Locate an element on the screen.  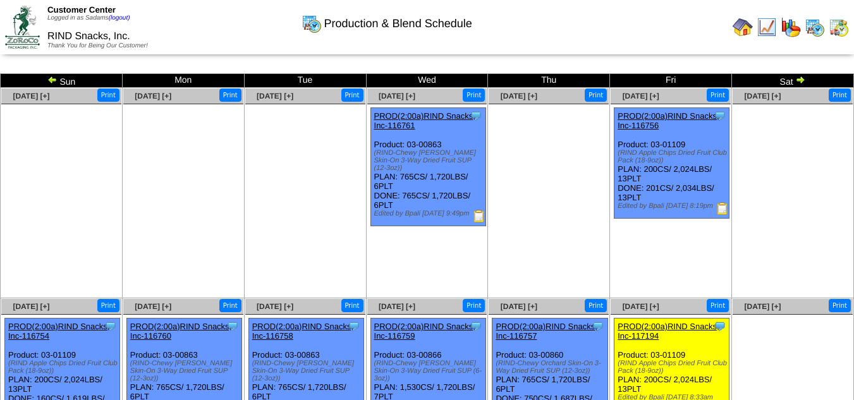
span: Thank You for Being Our Customer! is located at coordinates (97, 46).